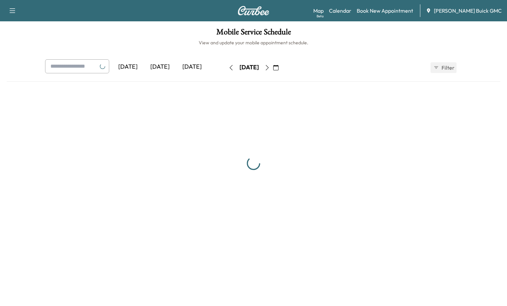  I want to click on a: Calendar, so click(340, 11).